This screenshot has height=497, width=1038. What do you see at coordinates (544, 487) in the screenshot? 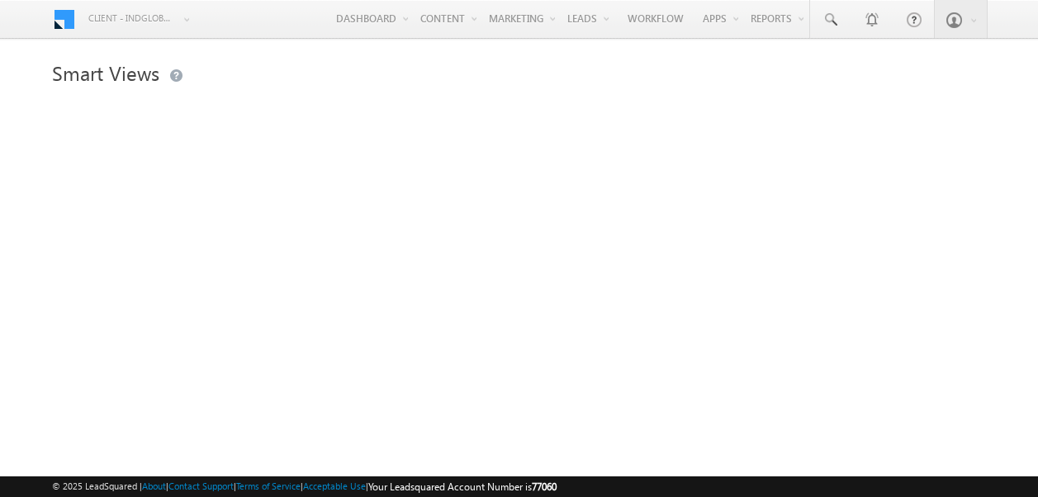
I see `span: 77060` at bounding box center [544, 487].